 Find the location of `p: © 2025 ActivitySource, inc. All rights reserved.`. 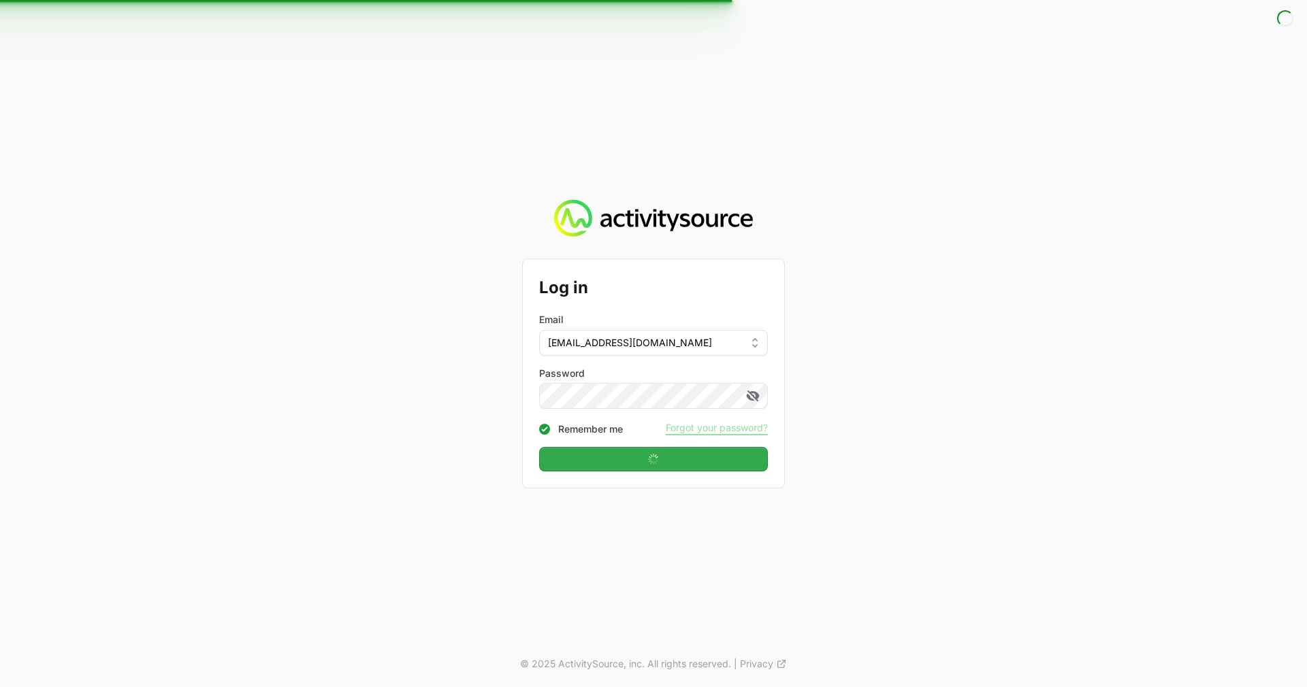

p: © 2025 ActivitySource, inc. All rights reserved. is located at coordinates (625, 664).